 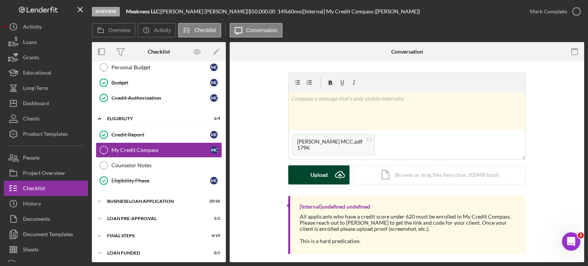 I want to click on a: Project Overview, so click(x=46, y=173).